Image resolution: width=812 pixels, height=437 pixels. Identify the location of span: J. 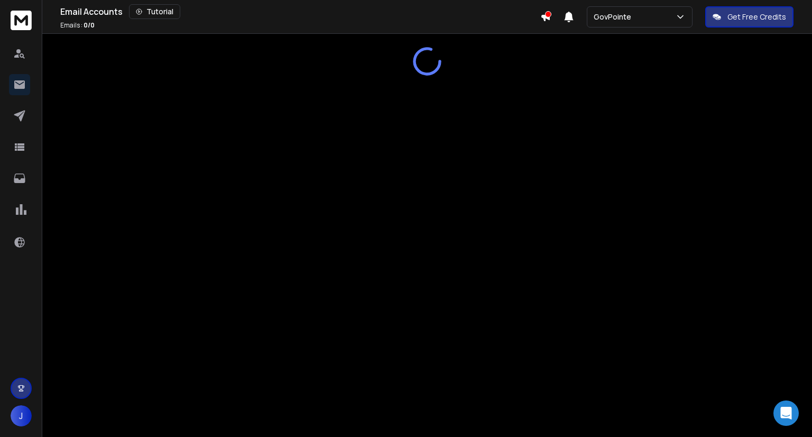
(21, 416).